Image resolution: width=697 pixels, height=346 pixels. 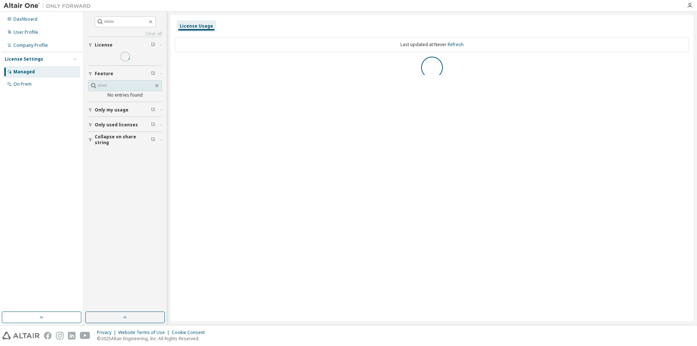 I want to click on div: User Profile, so click(x=26, y=32).